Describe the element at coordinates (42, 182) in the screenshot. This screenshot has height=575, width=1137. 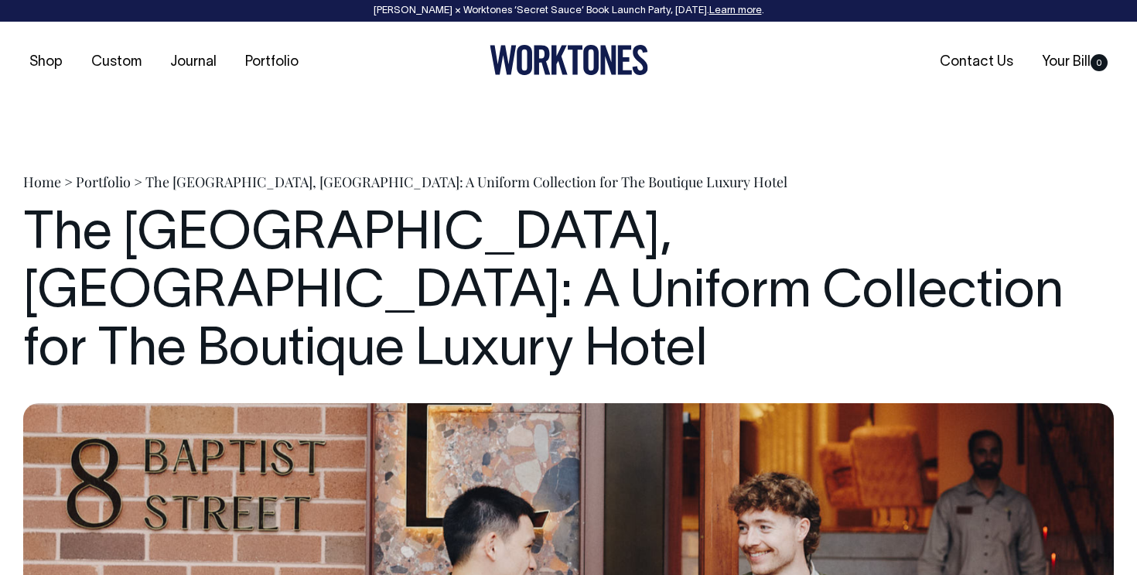
I see `a: Home` at that location.